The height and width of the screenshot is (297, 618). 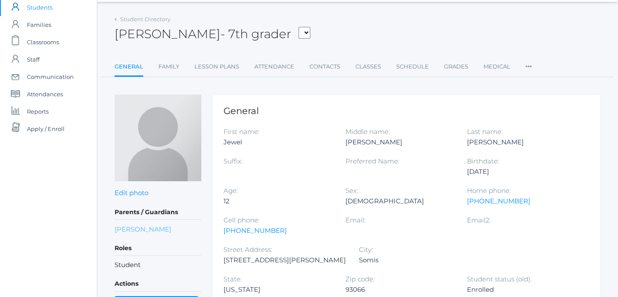 What do you see at coordinates (485, 131) in the screenshot?
I see `label: Last name:` at bounding box center [485, 131].